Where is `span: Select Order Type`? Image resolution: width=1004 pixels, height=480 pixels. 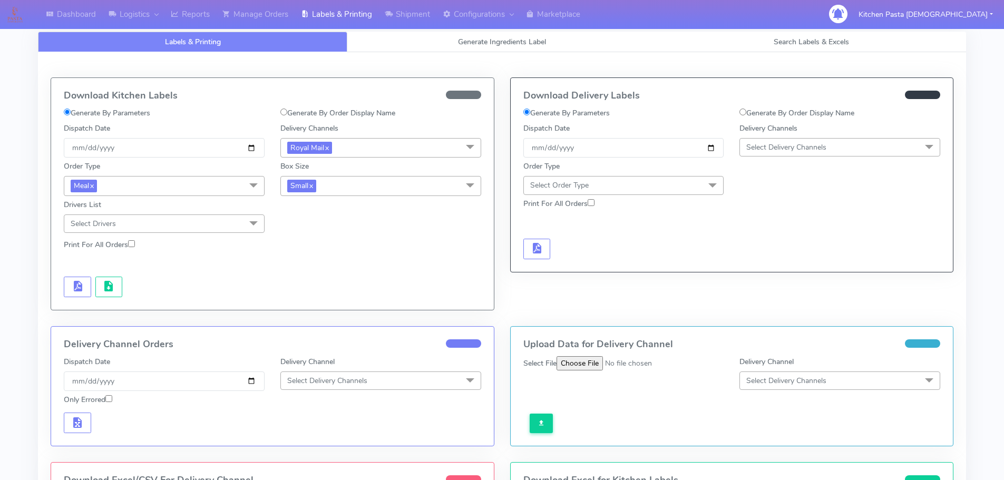
span: Select Order Type is located at coordinates (559, 185).